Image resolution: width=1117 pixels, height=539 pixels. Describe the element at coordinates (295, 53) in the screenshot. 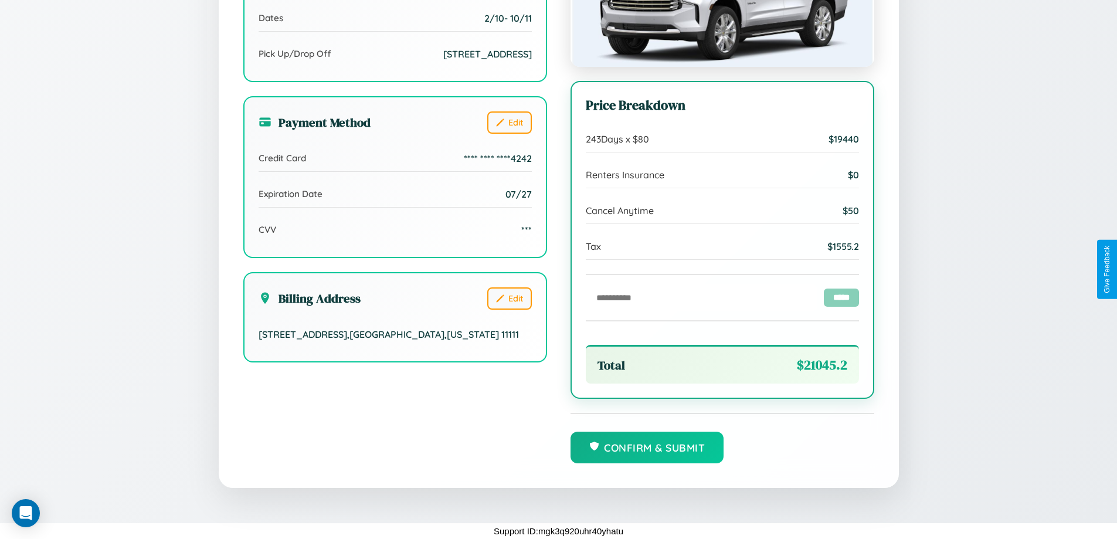

I see `span: Pick Up/Drop Off` at that location.